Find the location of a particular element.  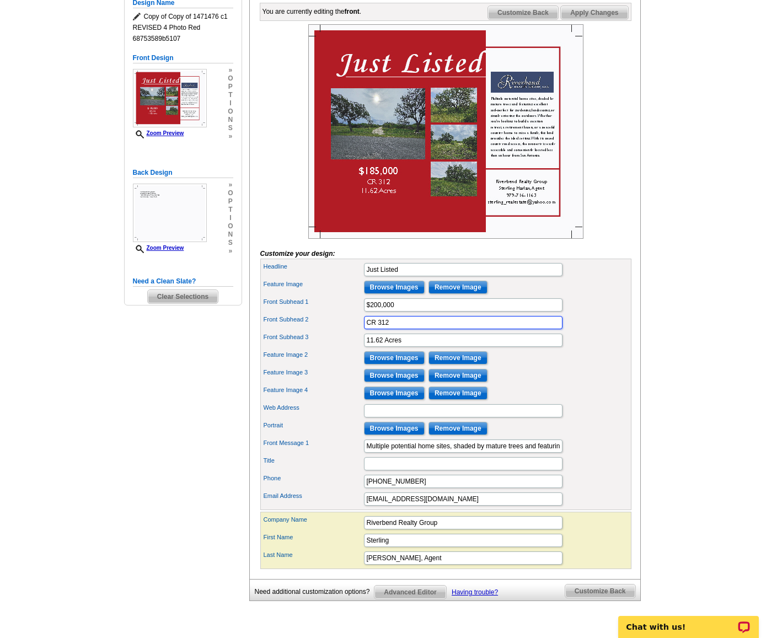

label: Title is located at coordinates (313, 461).